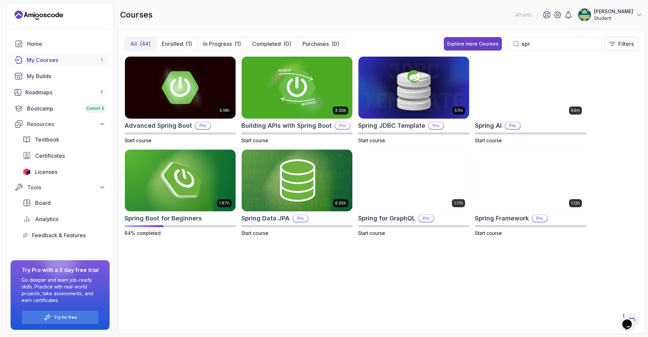 The width and height of the screenshot is (648, 337). What do you see at coordinates (340, 203) in the screenshot?
I see `p: 6.65h` at bounding box center [340, 203].